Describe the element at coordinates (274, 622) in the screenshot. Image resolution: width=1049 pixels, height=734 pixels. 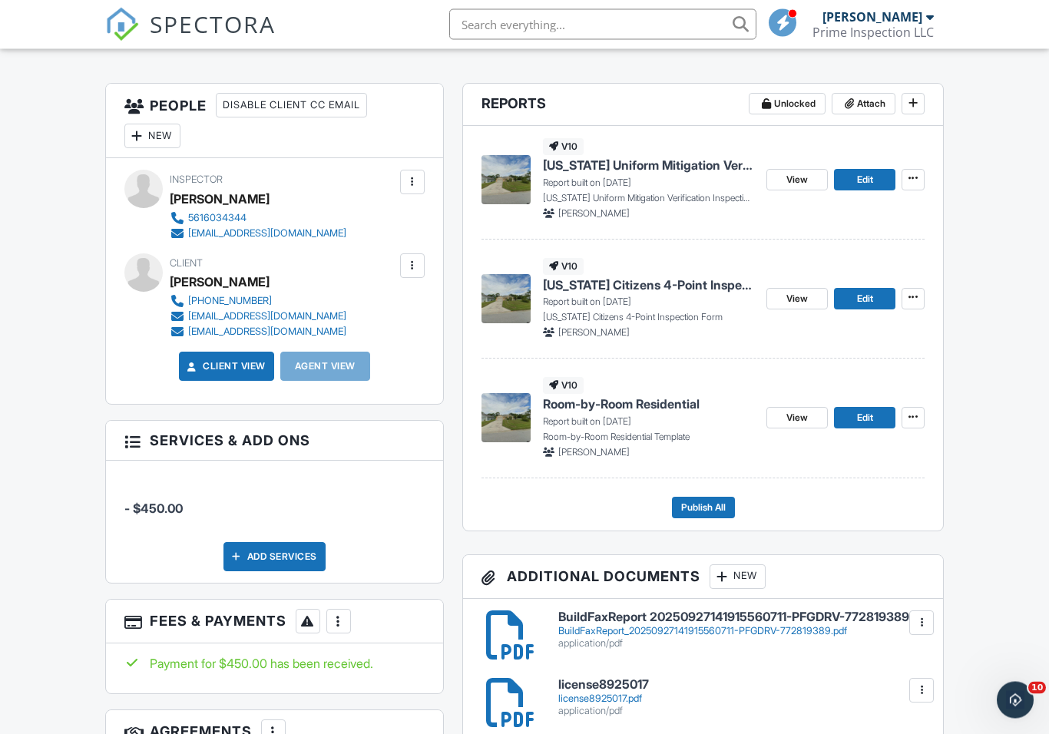
I see `h3: Fees & Payments` at that location.